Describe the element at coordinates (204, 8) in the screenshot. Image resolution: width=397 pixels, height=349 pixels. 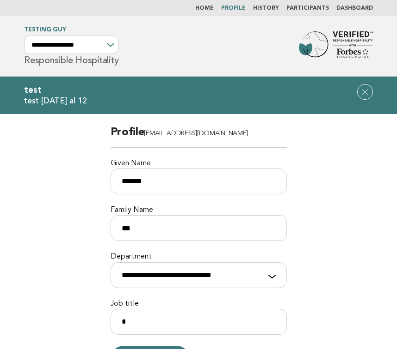
I see `a: Home` at that location.